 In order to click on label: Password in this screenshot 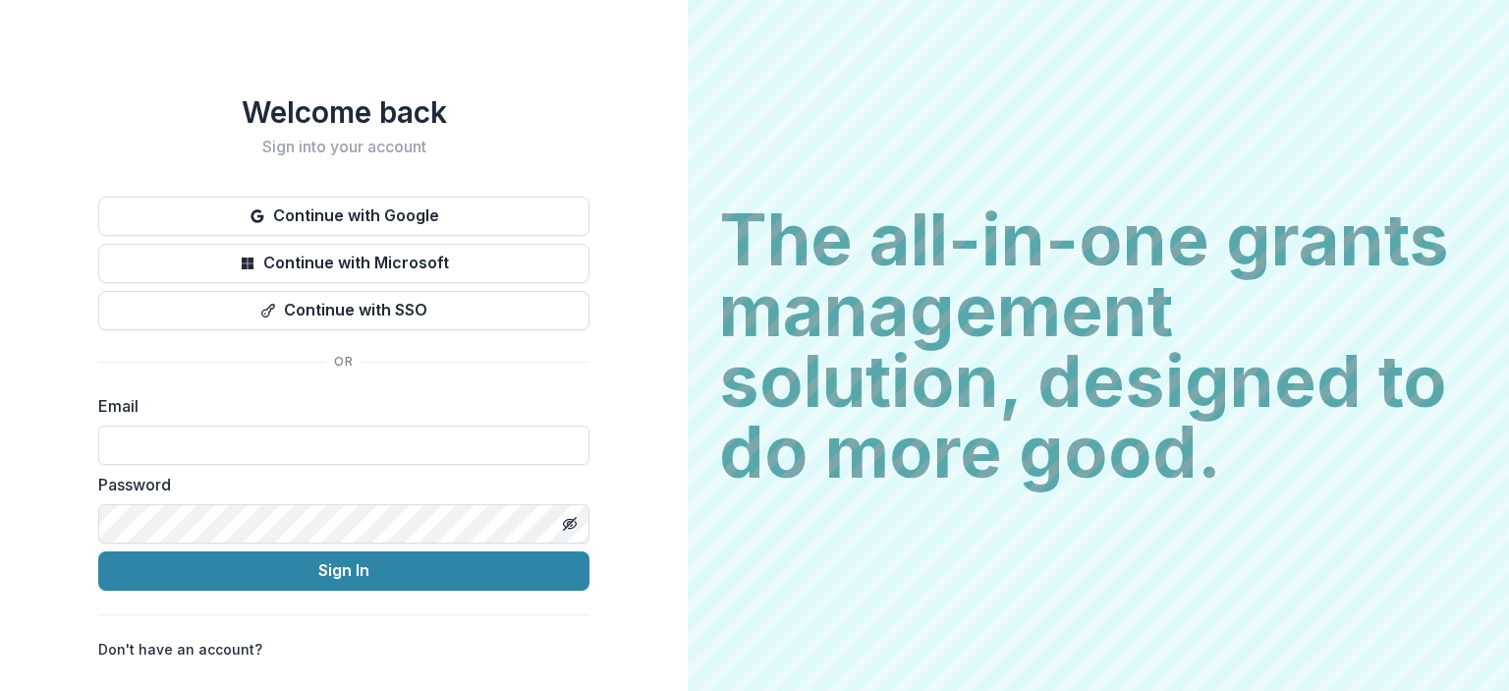, I will do `click(338, 484)`.